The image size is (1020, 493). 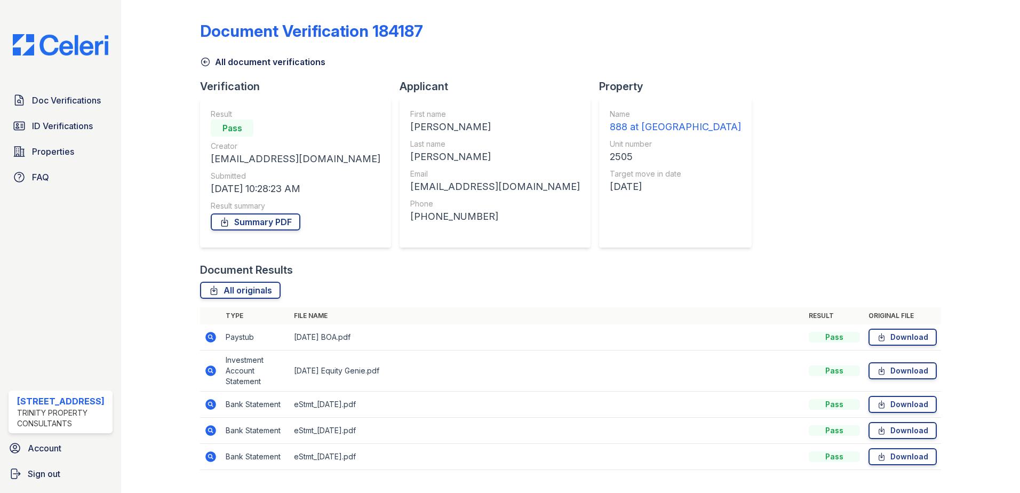 What do you see at coordinates (296, 176) in the screenshot?
I see `div: Submitted` at bounding box center [296, 176].